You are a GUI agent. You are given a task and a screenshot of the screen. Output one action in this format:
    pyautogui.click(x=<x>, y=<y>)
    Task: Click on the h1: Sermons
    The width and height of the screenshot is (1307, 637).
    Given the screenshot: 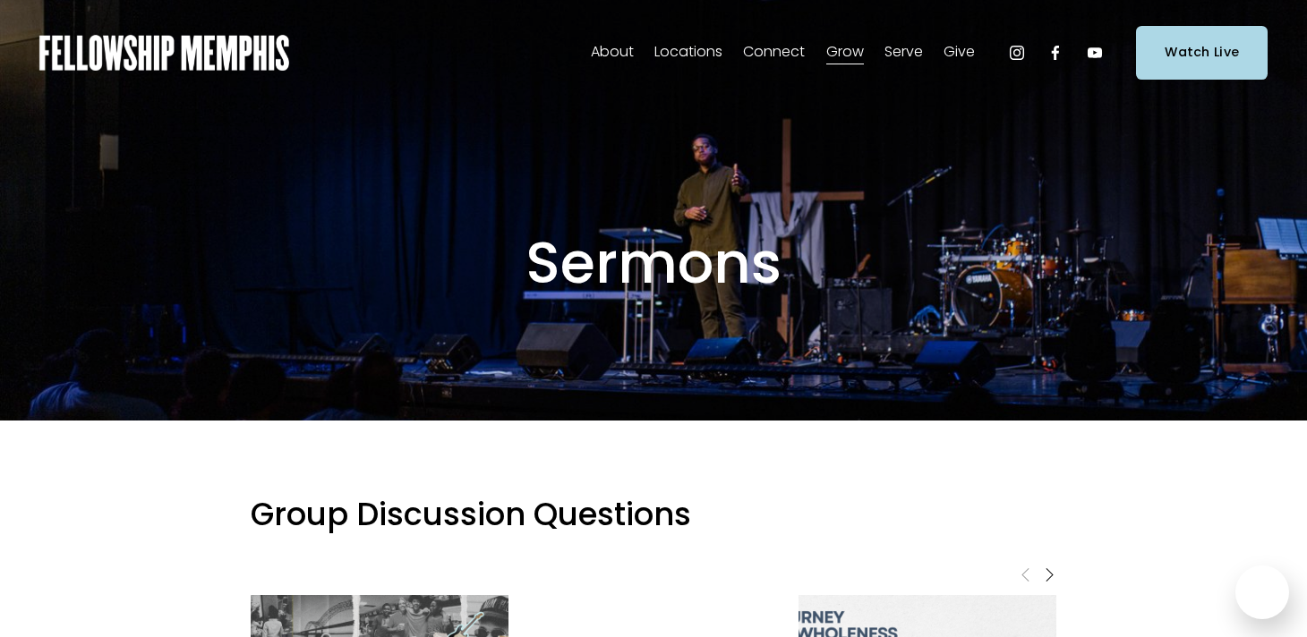 What is the action you would take?
    pyautogui.click(x=654, y=263)
    